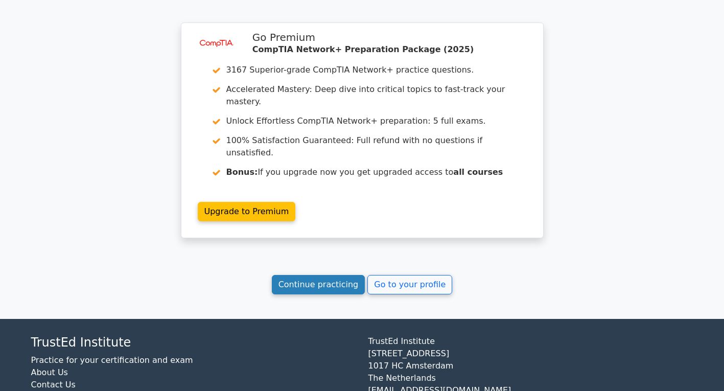 Image resolution: width=724 pixels, height=391 pixels. I want to click on a: Upgrade to Premium, so click(247, 211).